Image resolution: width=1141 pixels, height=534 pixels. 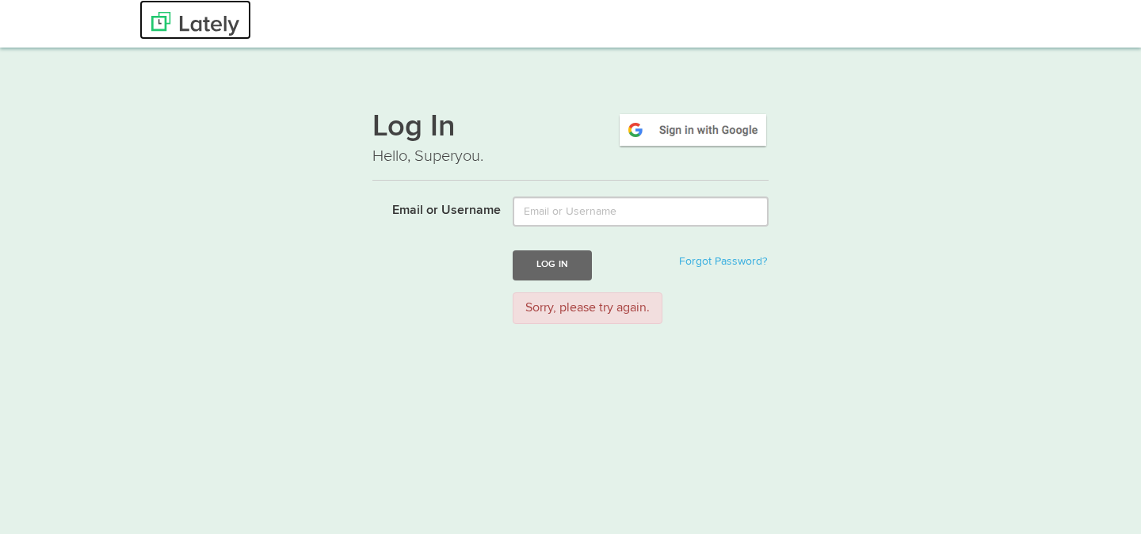 I want to click on img: Lately, so click(x=195, y=24).